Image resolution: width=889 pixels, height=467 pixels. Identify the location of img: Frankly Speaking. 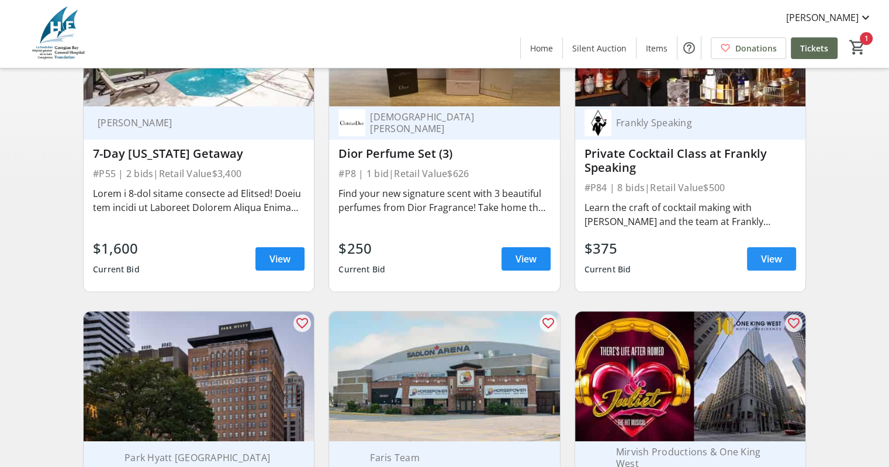
(598, 123).